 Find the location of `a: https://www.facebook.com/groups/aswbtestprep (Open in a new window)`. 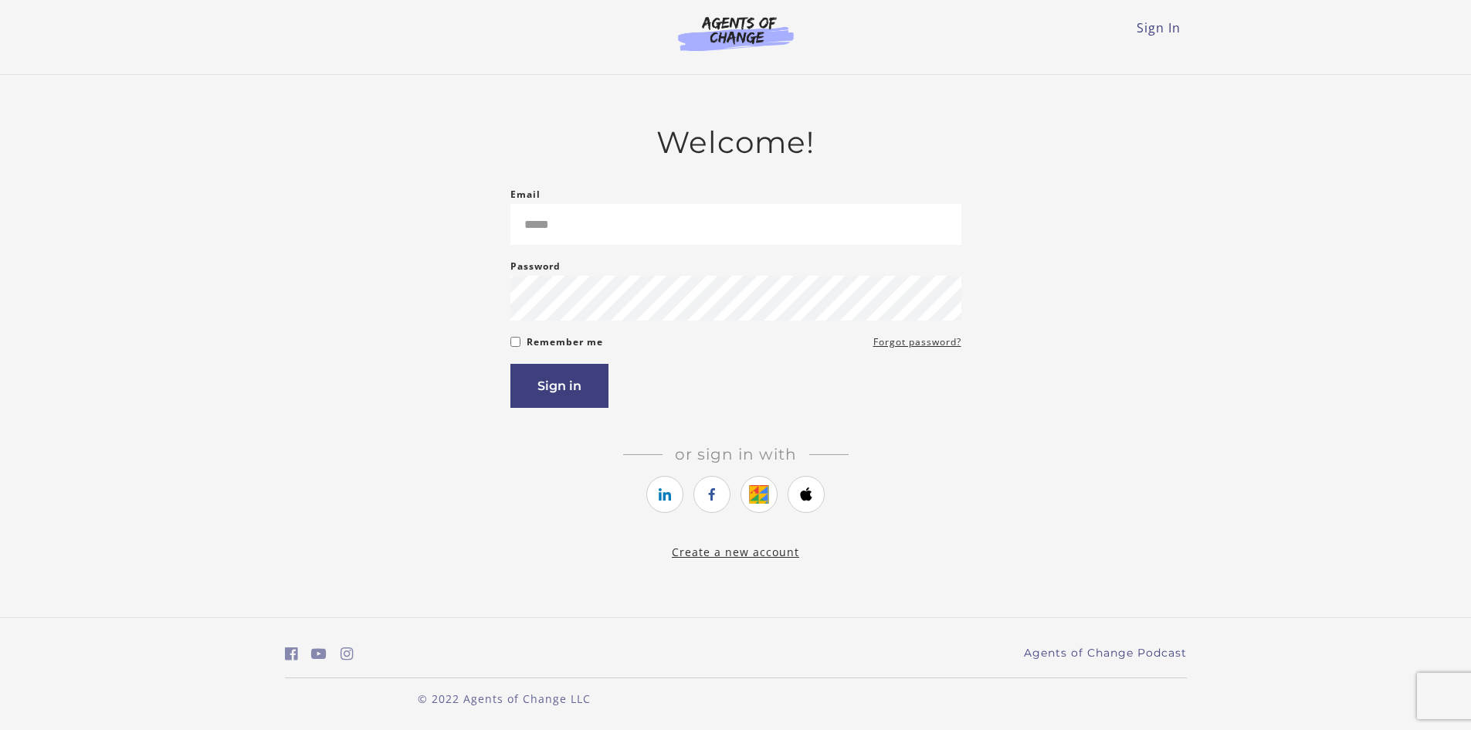

a: https://www.facebook.com/groups/aswbtestprep (Open in a new window) is located at coordinates (291, 653).